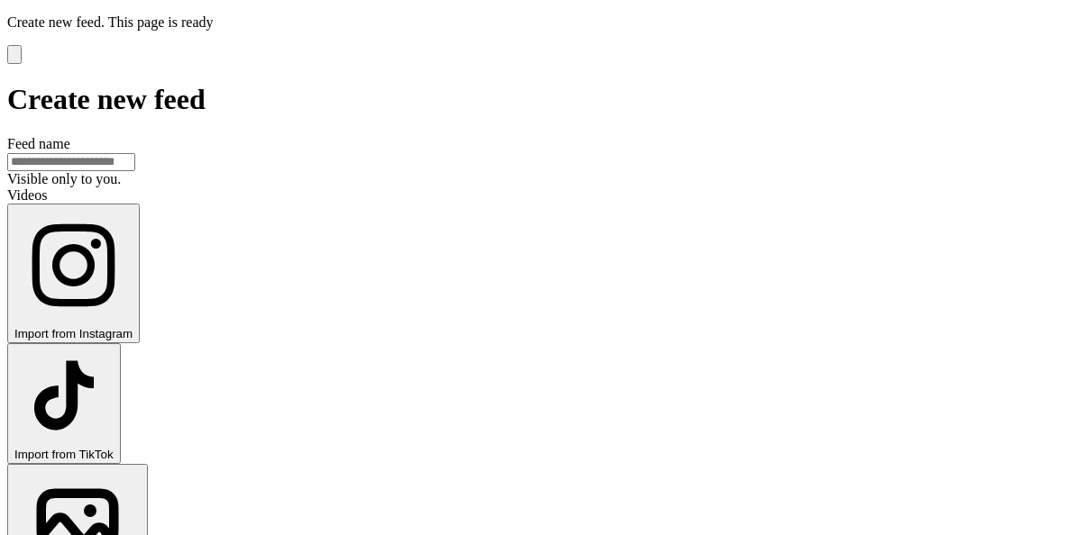 The image size is (1082, 535). Describe the element at coordinates (14, 54) in the screenshot. I see `button: Settings` at that location.